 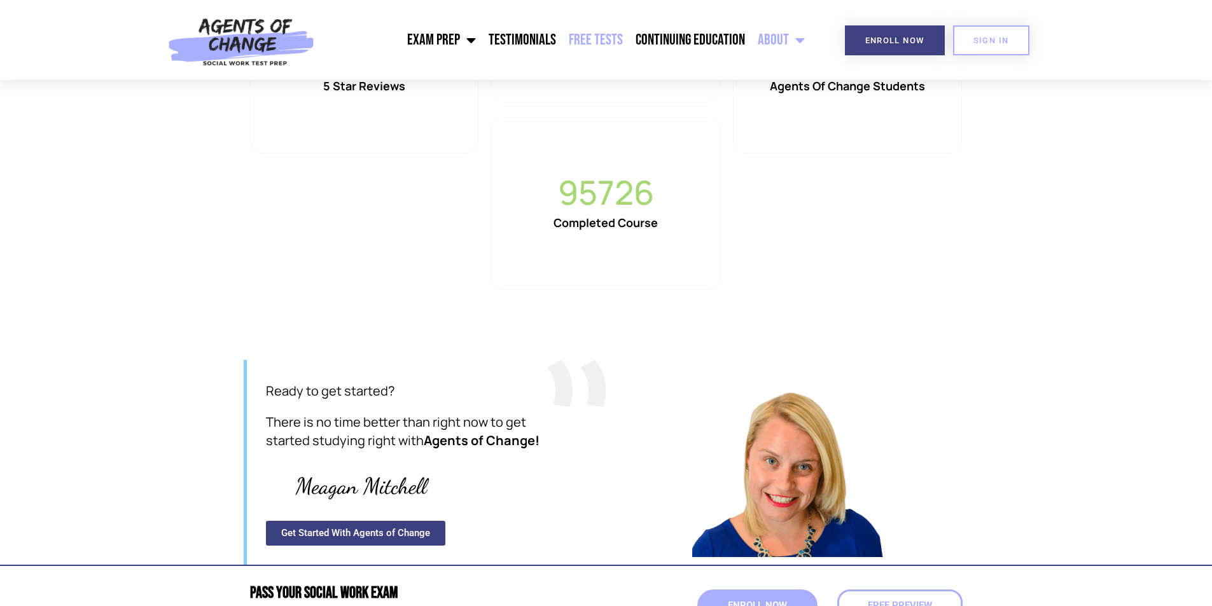 I want to click on a: SIGN IN, so click(x=991, y=40).